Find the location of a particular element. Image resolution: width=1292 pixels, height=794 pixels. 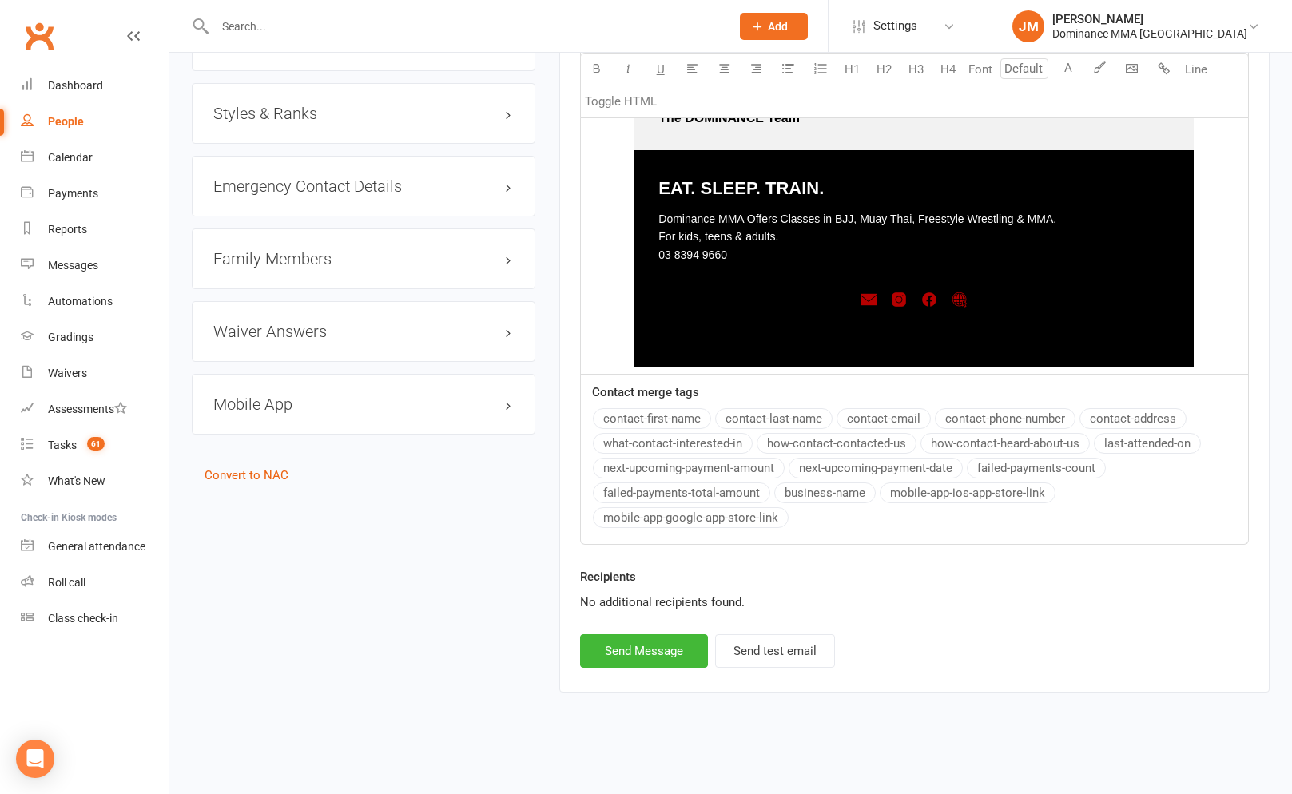

div: Automations is located at coordinates (80, 301).